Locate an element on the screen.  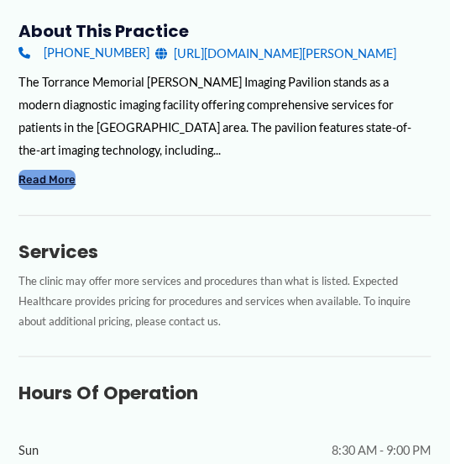
p: The clinic may offer more services and procedures than what is listed. Expected Healthcare provid... is located at coordinates (224, 301).